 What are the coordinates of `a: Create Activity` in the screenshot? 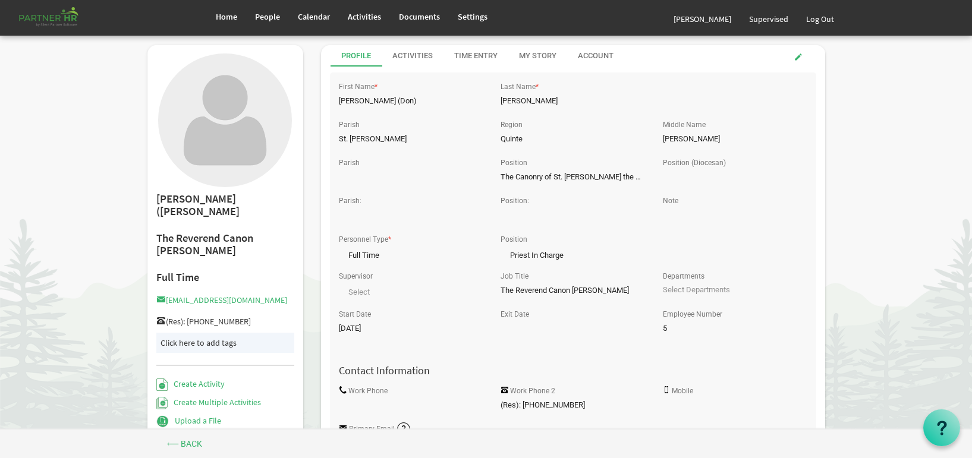 It's located at (190, 384).